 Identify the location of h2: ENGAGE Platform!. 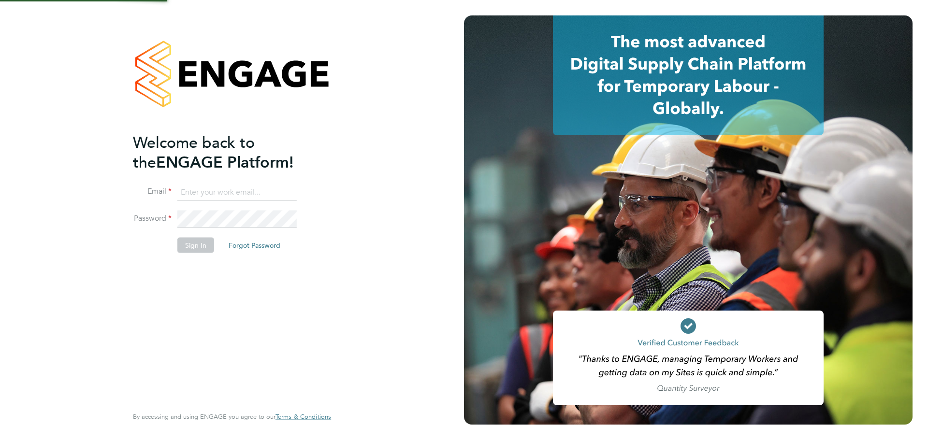
(227, 152).